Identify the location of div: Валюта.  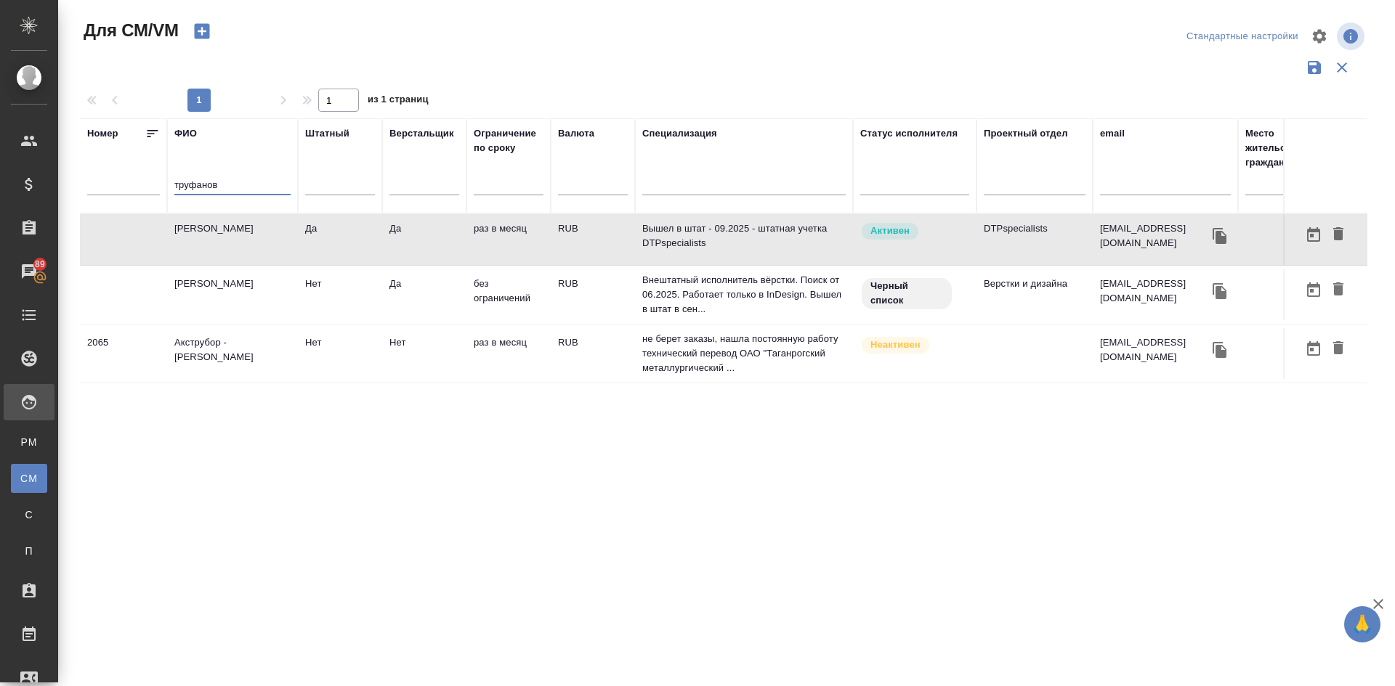
(576, 134).